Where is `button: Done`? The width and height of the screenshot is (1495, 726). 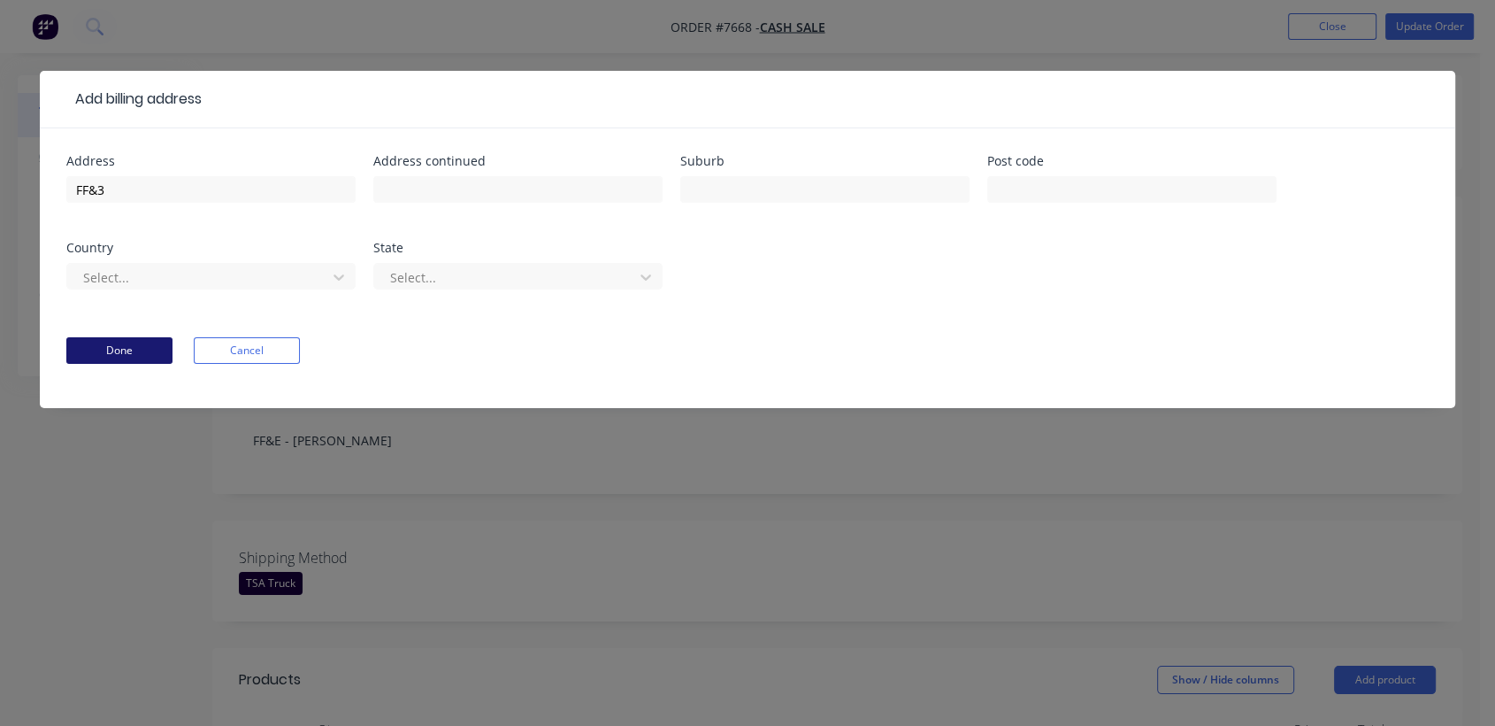
button: Done is located at coordinates (119, 350).